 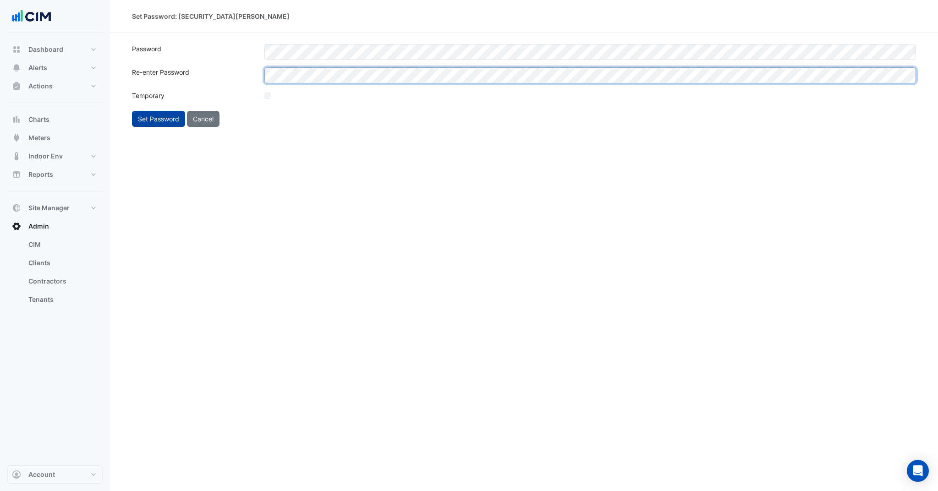 What do you see at coordinates (192, 52) in the screenshot?
I see `label: Password` at bounding box center [192, 52].